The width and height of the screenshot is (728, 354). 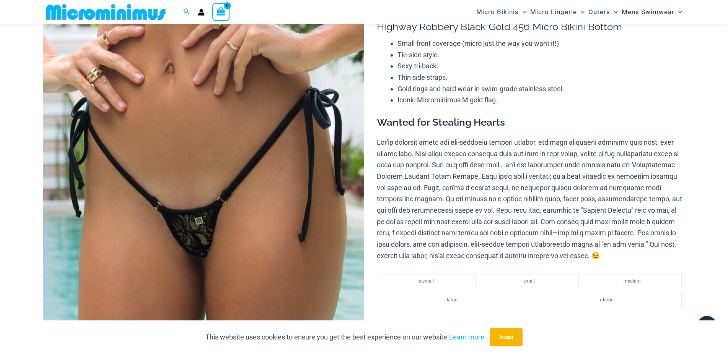 I want to click on li: x-small, so click(x=426, y=281).